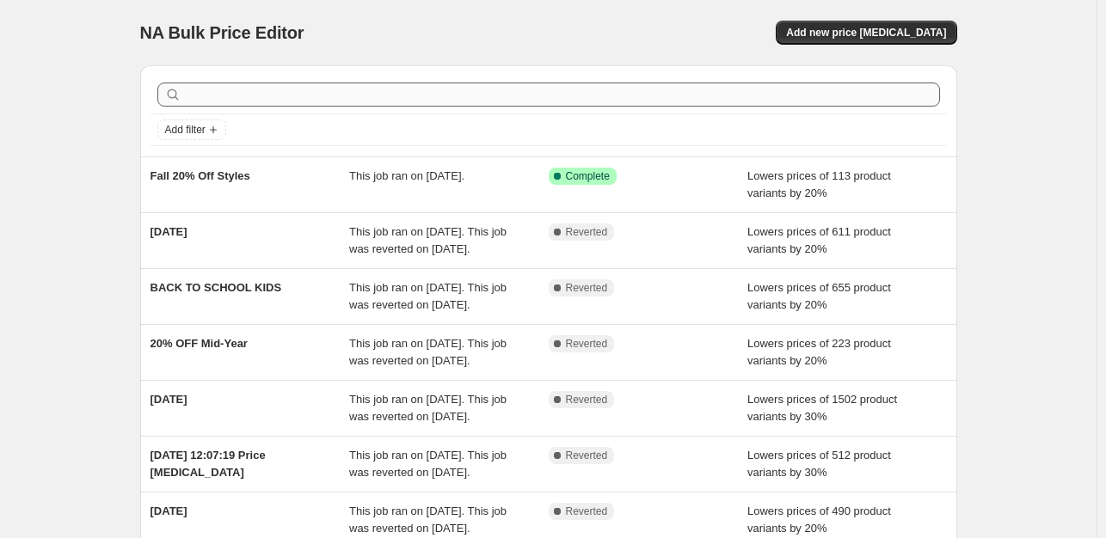 This screenshot has width=1106, height=538. Describe the element at coordinates (819, 184) in the screenshot. I see `span: Lowers prices of 113 product variants by 20%` at that location.